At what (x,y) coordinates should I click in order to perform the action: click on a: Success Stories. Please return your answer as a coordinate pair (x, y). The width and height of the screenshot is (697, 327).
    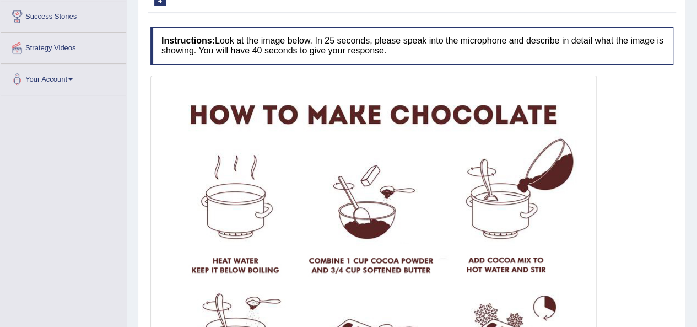
    Looking at the image, I should click on (63, 15).